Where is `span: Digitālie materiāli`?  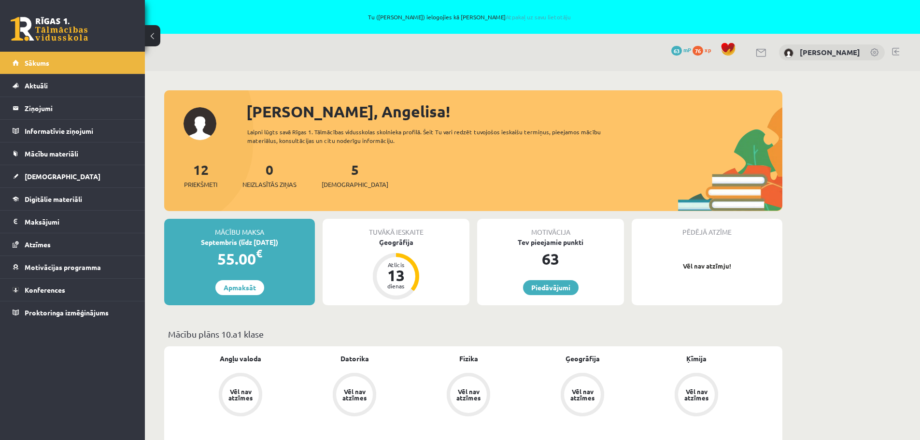 span: Digitālie materiāli is located at coordinates (53, 199).